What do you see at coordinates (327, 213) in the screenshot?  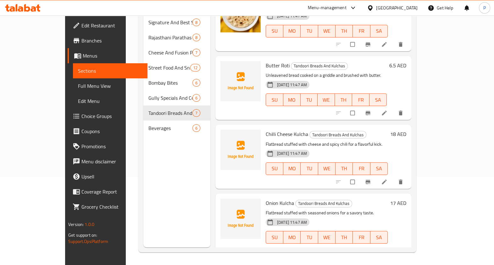 I see `p: Flatbread stuffed with seasoned onions for a savory taste.` at bounding box center [327, 213].